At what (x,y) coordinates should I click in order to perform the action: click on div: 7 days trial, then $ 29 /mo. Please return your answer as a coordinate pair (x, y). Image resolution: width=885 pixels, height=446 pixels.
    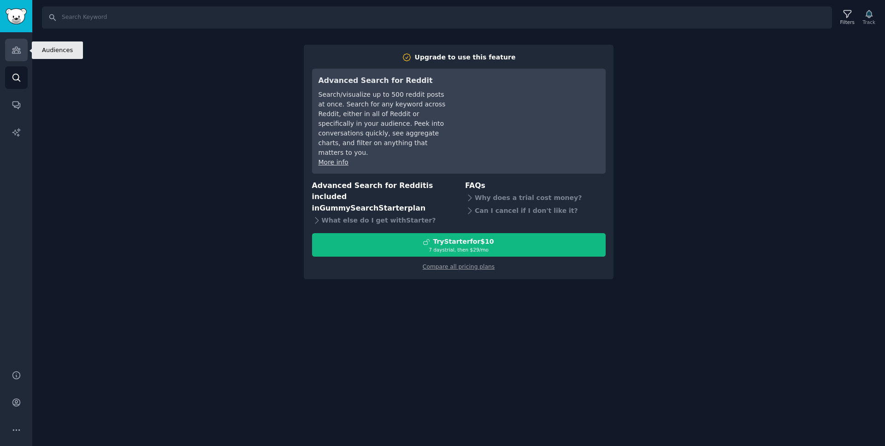
    Looking at the image, I should click on (459, 250).